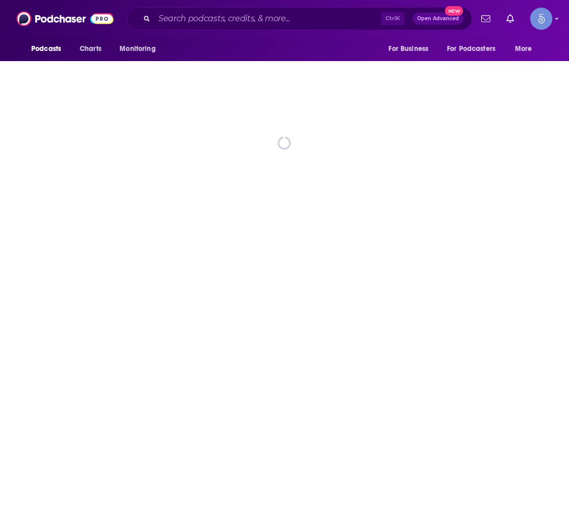 The height and width of the screenshot is (526, 569). I want to click on img: User Profile, so click(542, 19).